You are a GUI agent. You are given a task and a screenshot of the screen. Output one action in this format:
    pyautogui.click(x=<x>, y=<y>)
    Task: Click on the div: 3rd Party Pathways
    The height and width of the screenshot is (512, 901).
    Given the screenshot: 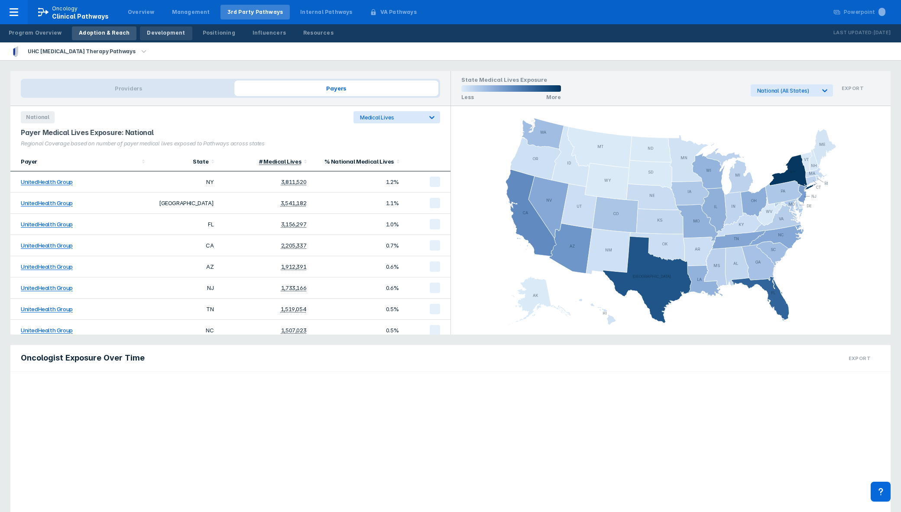 What is the action you would take?
    pyautogui.click(x=255, y=12)
    